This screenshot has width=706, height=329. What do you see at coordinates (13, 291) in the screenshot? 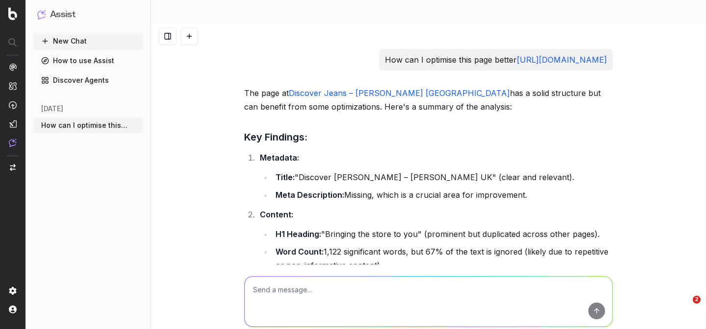
I see `img: Setting` at bounding box center [13, 291].